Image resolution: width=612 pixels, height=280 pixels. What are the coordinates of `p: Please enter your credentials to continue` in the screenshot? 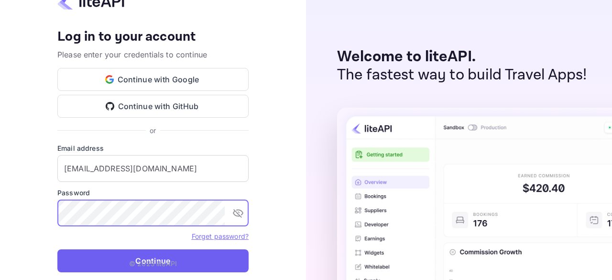 It's located at (153, 55).